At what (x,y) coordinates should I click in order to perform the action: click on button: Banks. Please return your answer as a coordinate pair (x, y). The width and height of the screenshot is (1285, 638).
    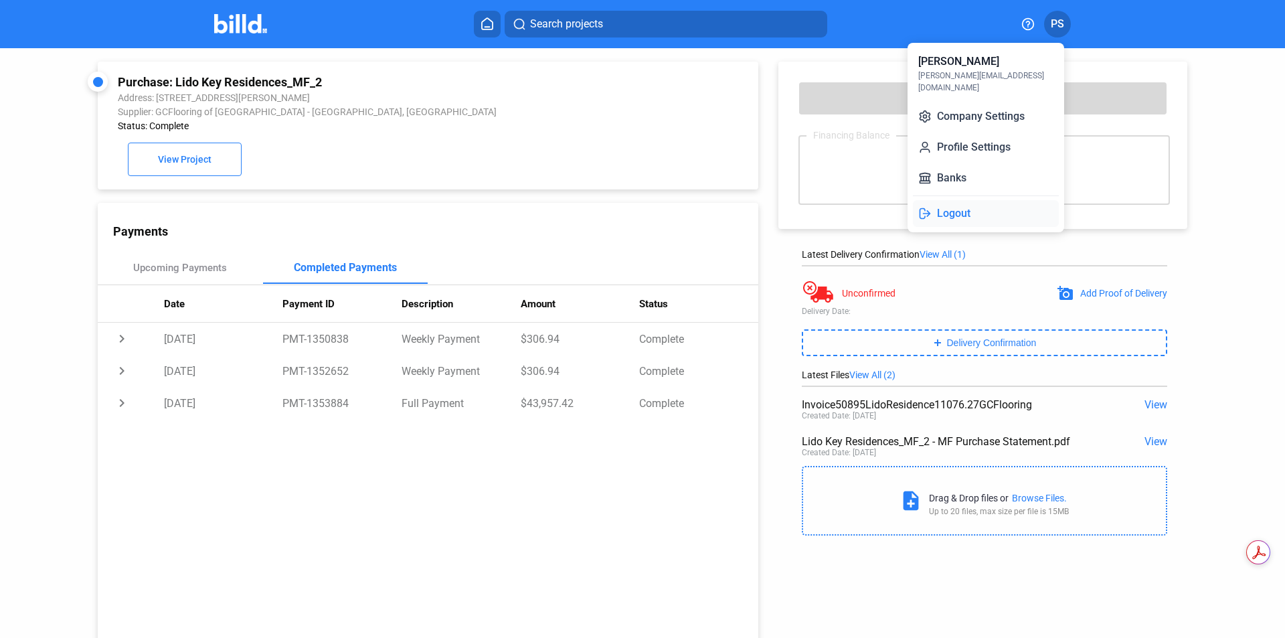
    Looking at the image, I should click on (986, 178).